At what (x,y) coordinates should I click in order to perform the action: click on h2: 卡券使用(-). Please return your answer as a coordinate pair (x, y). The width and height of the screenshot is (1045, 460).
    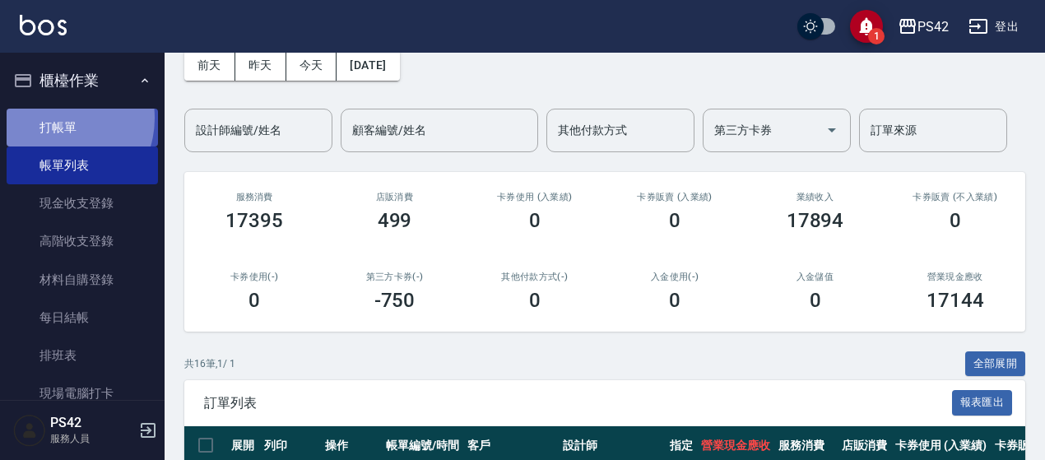
    Looking at the image, I should click on (254, 276).